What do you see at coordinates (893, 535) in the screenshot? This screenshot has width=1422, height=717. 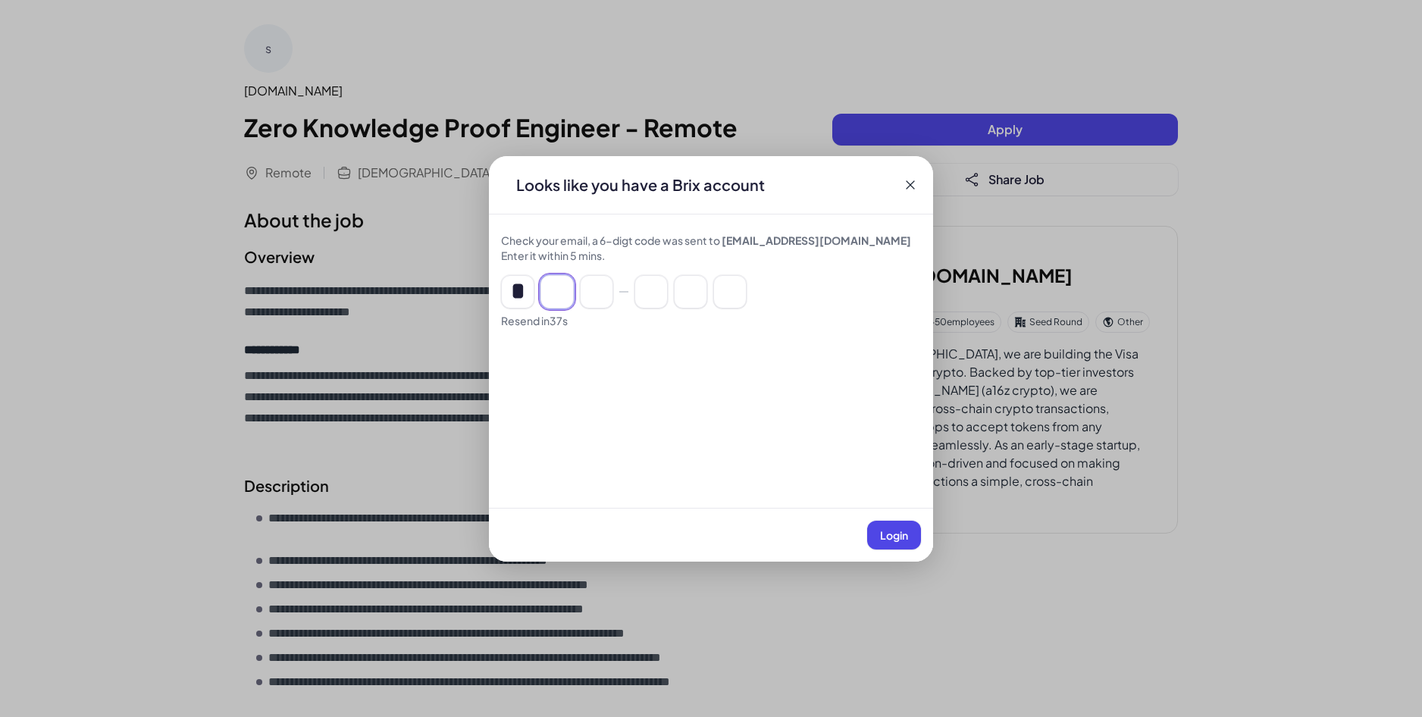 I see `span: Login` at bounding box center [893, 535].